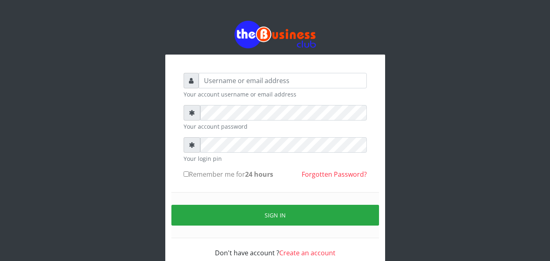  Describe the element at coordinates (275, 158) in the screenshot. I see `small: Your login pin` at that location.